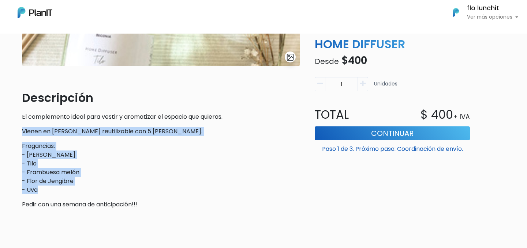 Image resolution: width=527 pixels, height=248 pixels. Describe the element at coordinates (351, 115) in the screenshot. I see `p: Total` at that location.